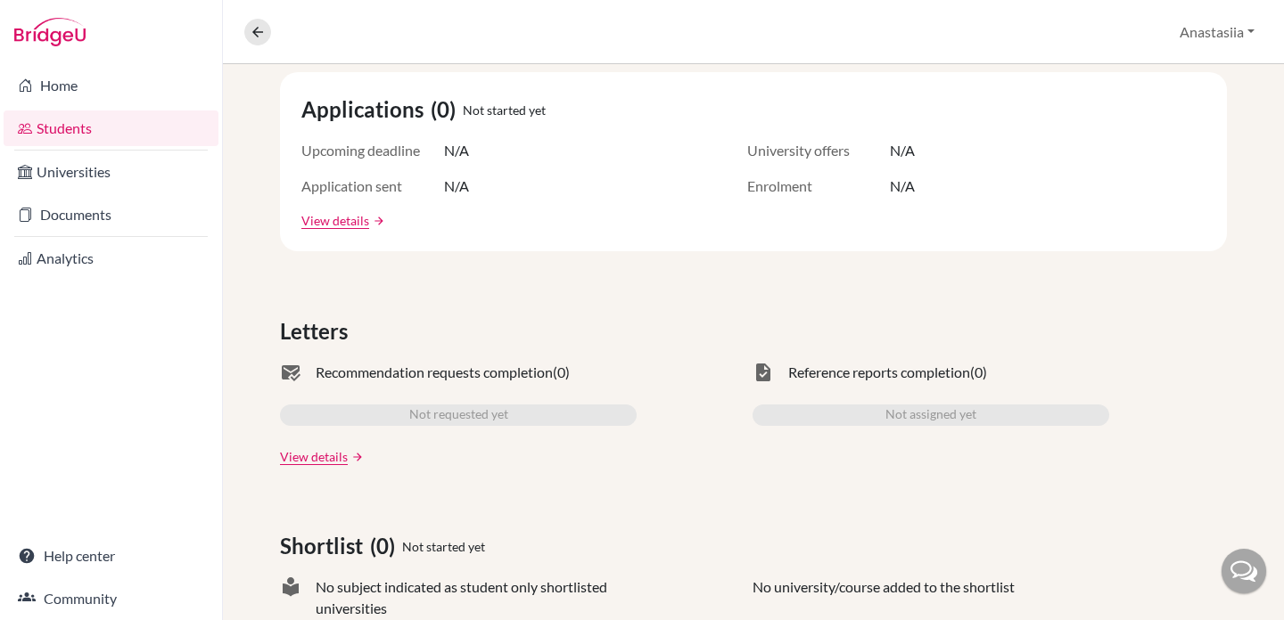  What do you see at coordinates (818, 151) in the screenshot?
I see `span: University offers` at bounding box center [818, 151].